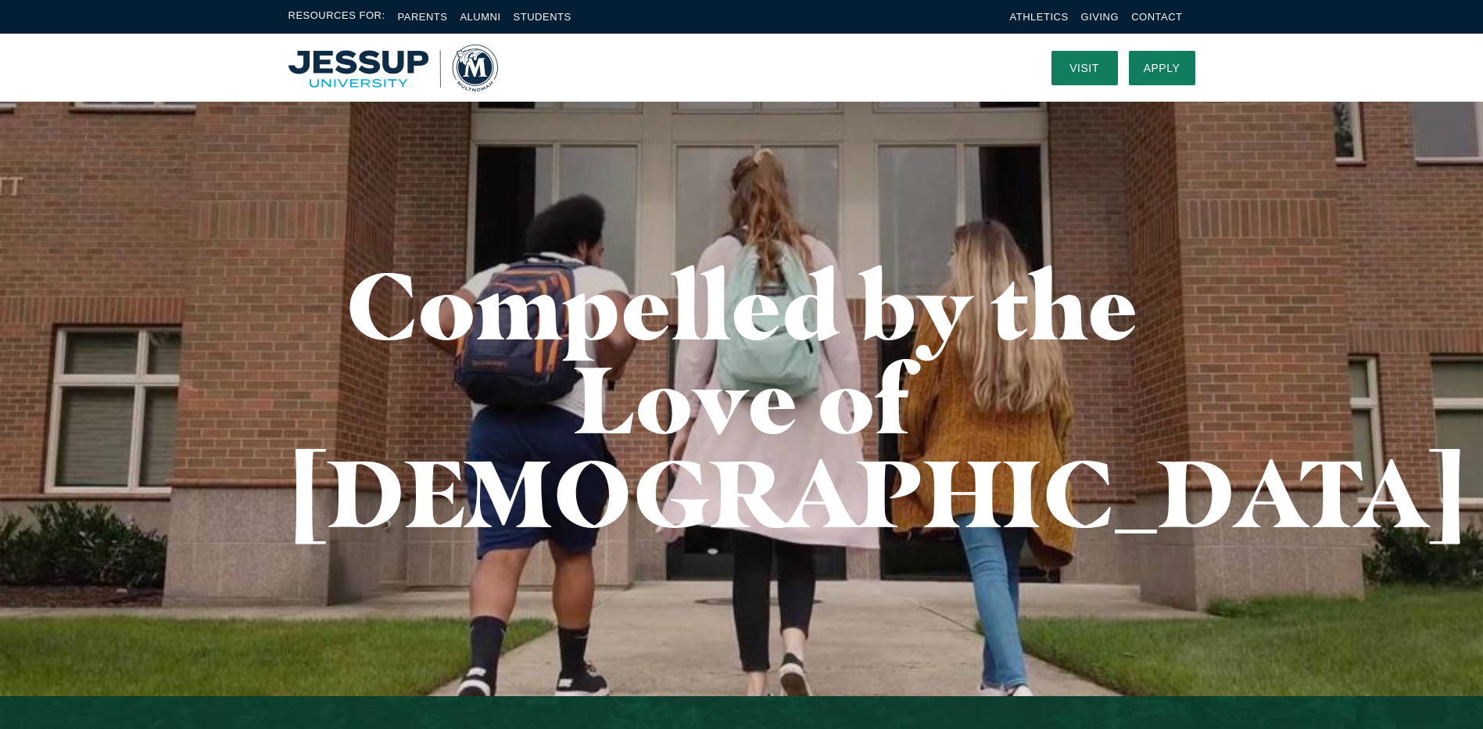  I want to click on a: Students, so click(543, 16).